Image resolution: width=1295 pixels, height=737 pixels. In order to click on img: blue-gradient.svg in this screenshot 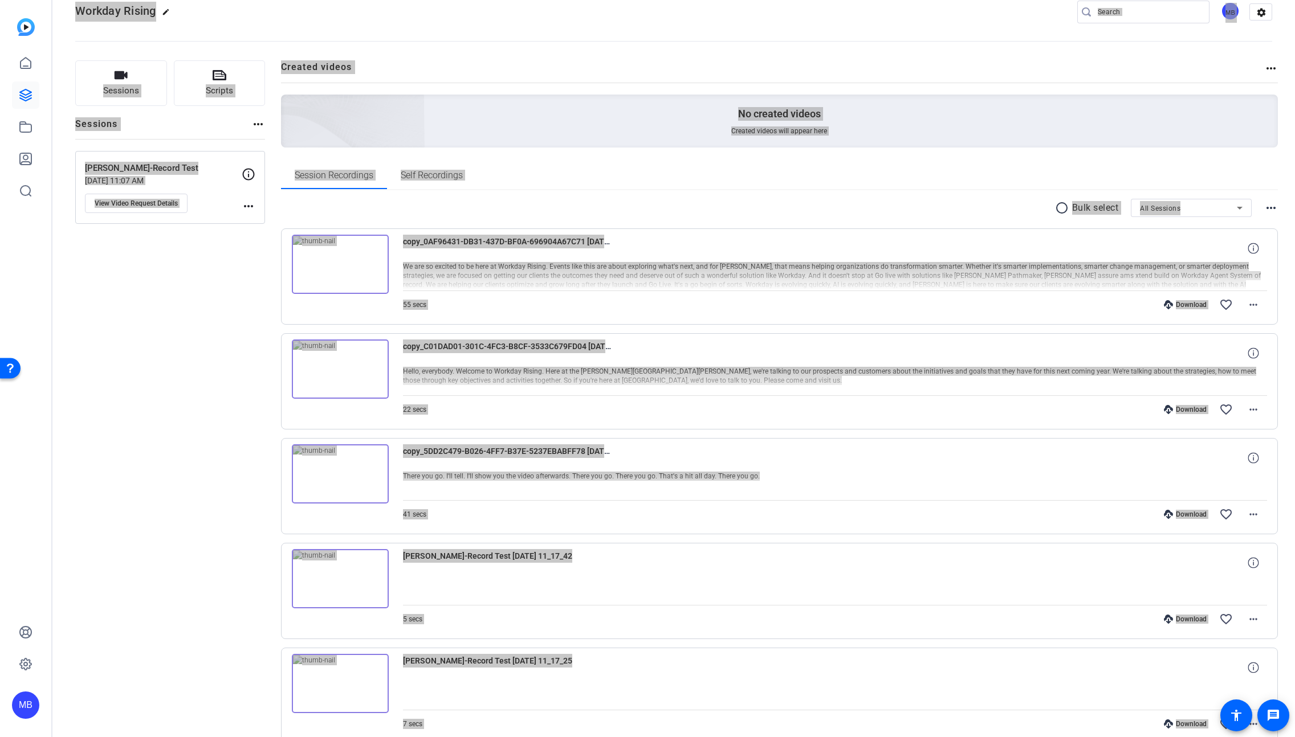, I will do `click(26, 27)`.